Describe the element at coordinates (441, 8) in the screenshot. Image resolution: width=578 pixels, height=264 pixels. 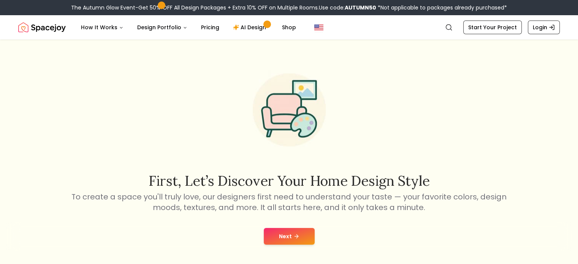
I see `span: *Not applicable to packages already purchased*` at that location.